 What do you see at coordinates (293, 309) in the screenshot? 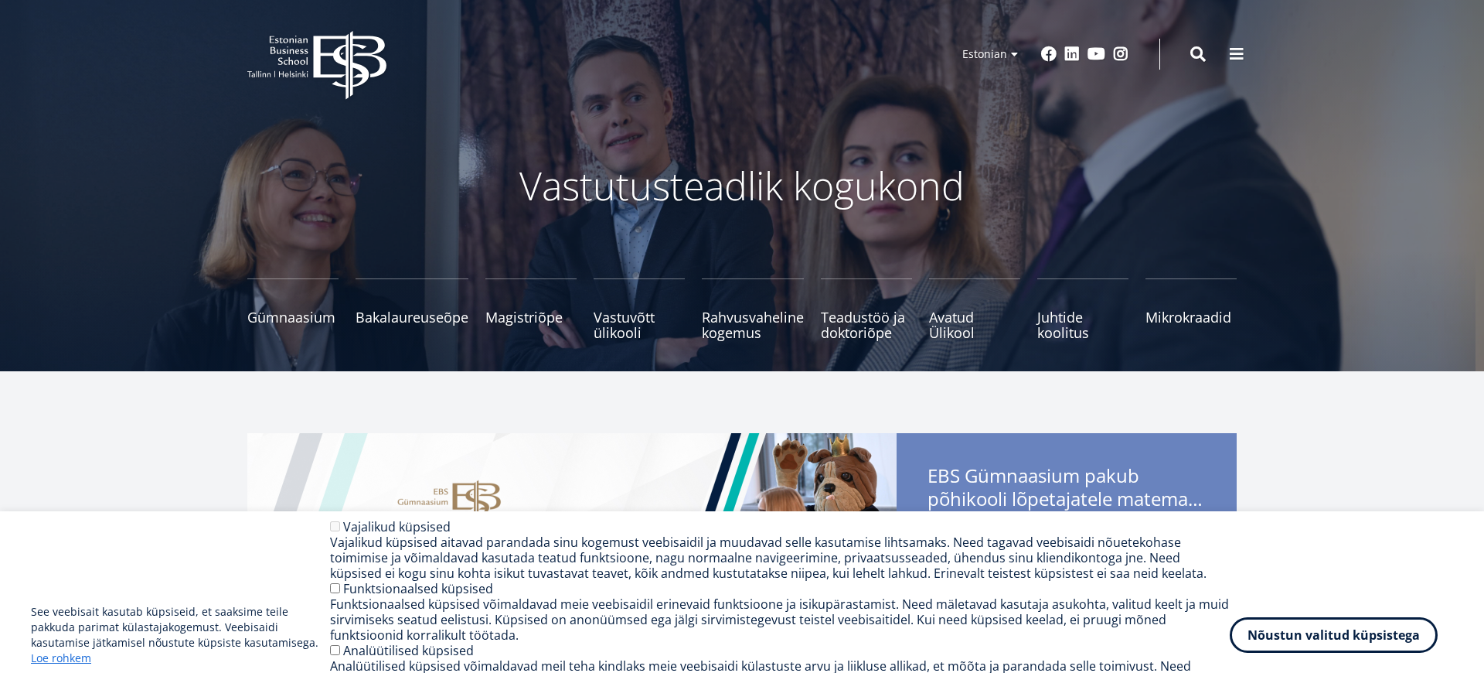
I see `a: Gümnaasium` at bounding box center [293, 309].